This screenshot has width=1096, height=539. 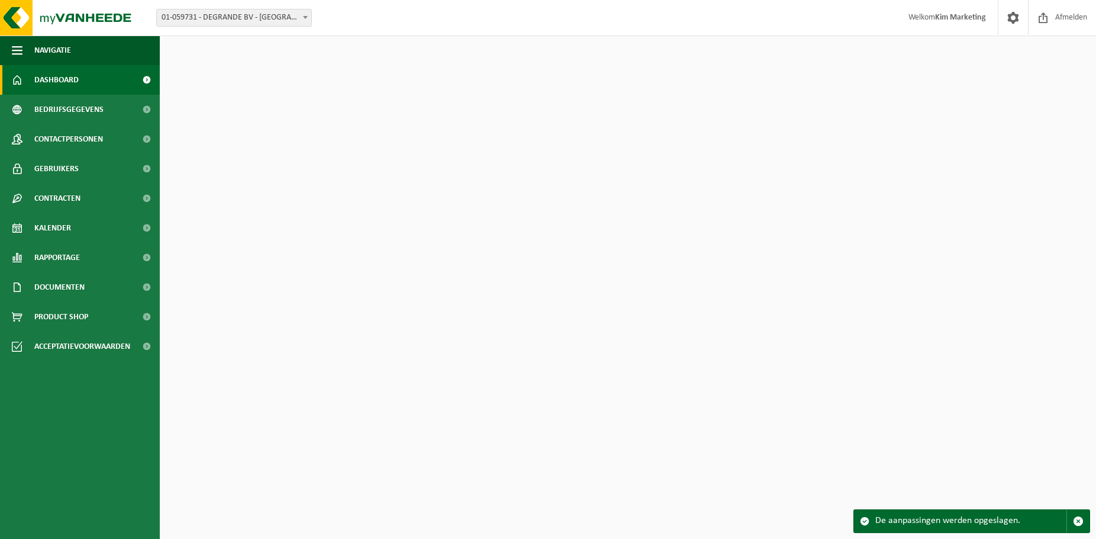 What do you see at coordinates (57, 198) in the screenshot?
I see `span: Contracten` at bounding box center [57, 198].